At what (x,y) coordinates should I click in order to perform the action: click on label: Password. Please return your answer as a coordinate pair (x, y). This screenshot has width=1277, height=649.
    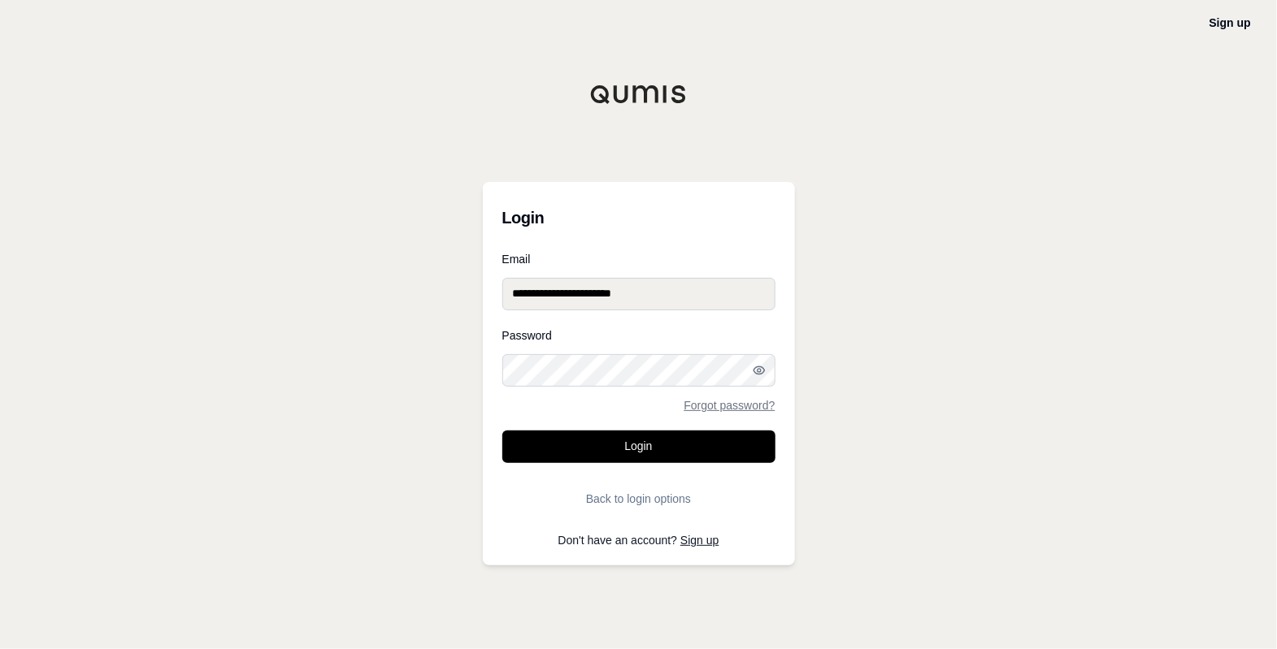
    Looking at the image, I should click on (639, 336).